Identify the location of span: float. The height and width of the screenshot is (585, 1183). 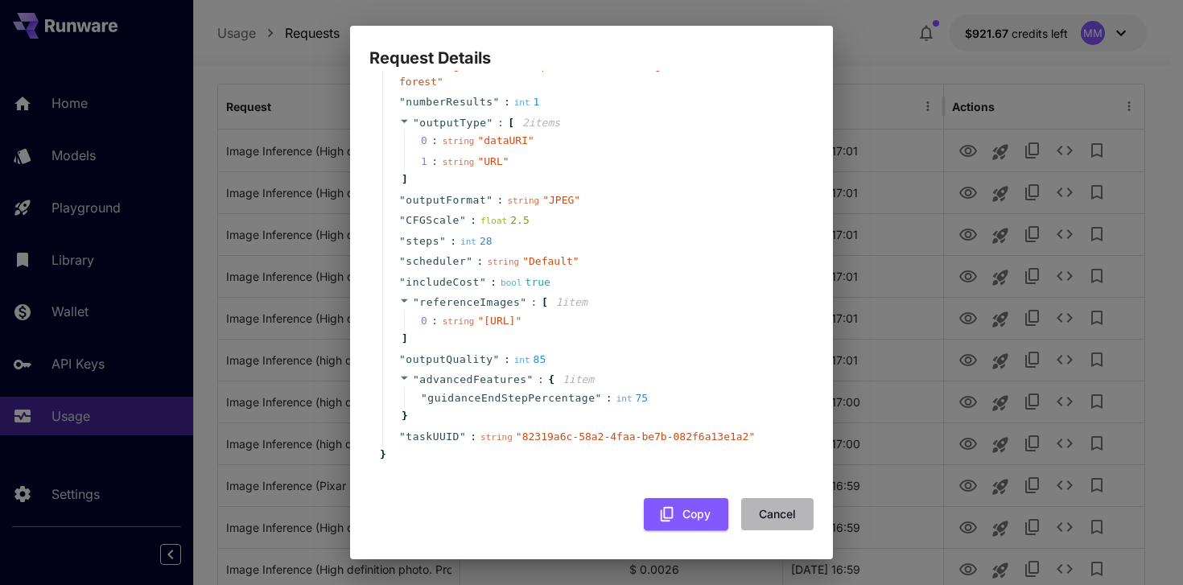
(493, 220).